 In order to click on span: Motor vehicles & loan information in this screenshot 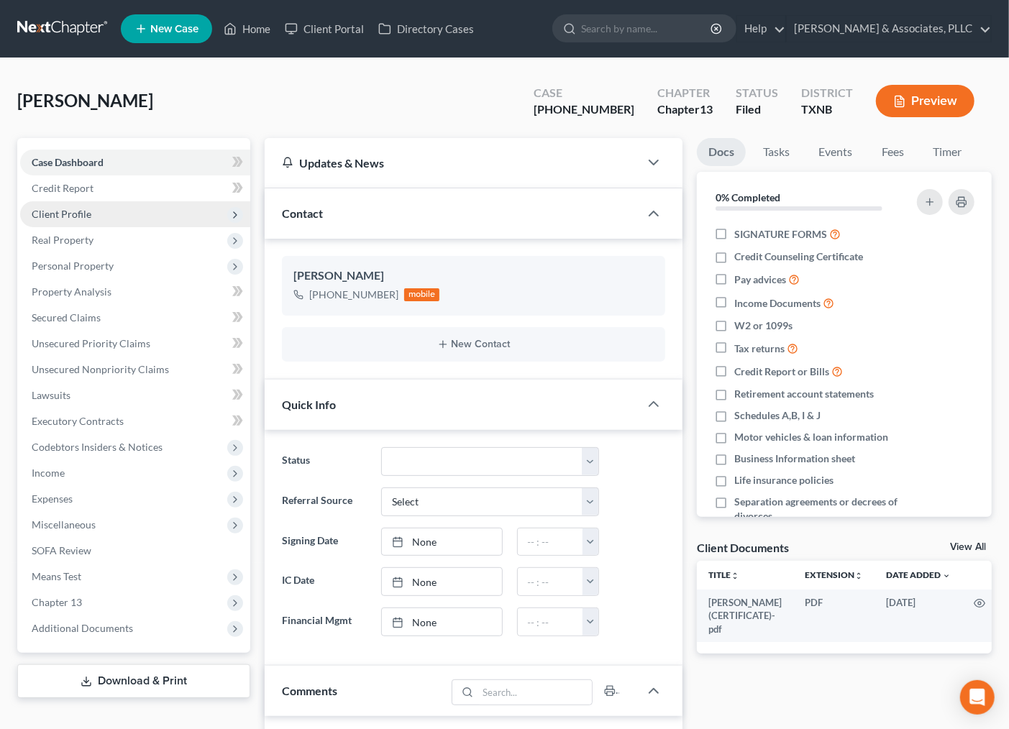, I will do `click(811, 437)`.